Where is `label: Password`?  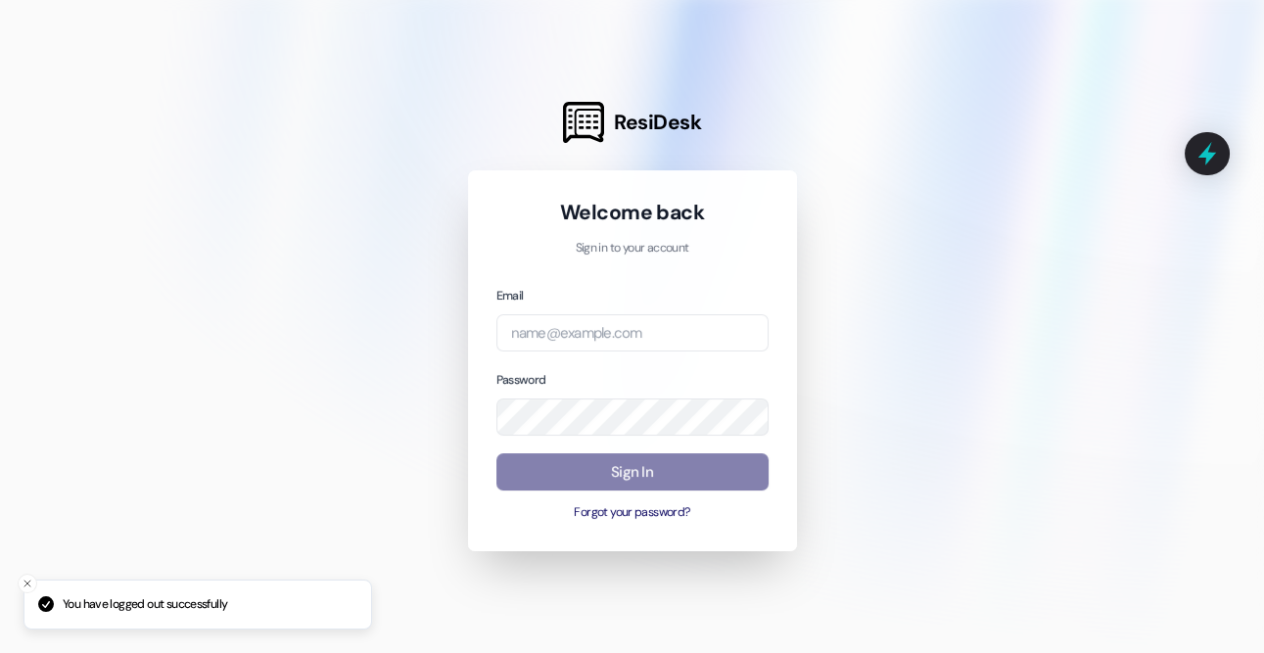
label: Password is located at coordinates (521, 380).